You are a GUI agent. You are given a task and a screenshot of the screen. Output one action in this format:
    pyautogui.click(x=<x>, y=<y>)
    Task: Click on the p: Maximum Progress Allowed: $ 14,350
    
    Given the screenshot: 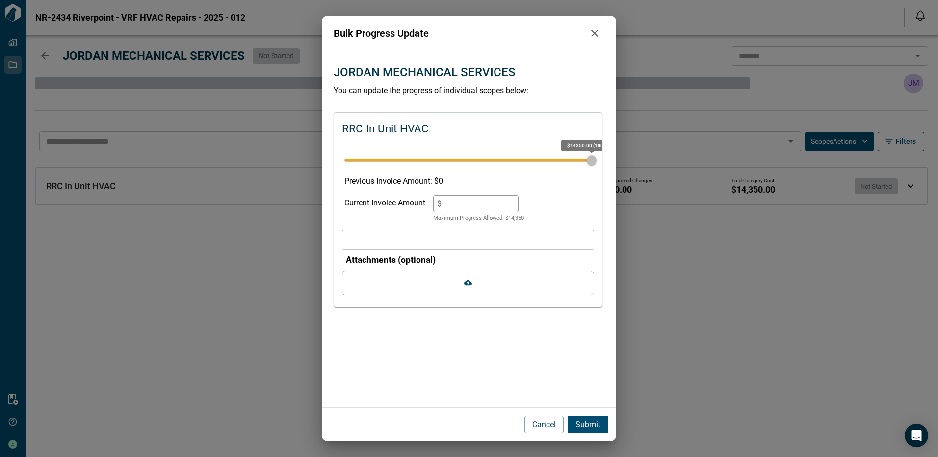 What is the action you would take?
    pyautogui.click(x=478, y=218)
    